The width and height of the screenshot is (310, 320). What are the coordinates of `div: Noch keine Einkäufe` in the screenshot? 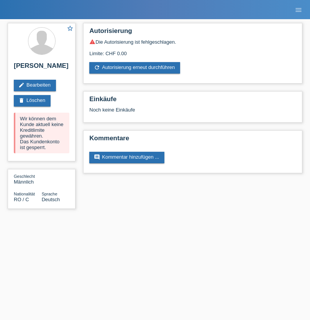 It's located at (193, 113).